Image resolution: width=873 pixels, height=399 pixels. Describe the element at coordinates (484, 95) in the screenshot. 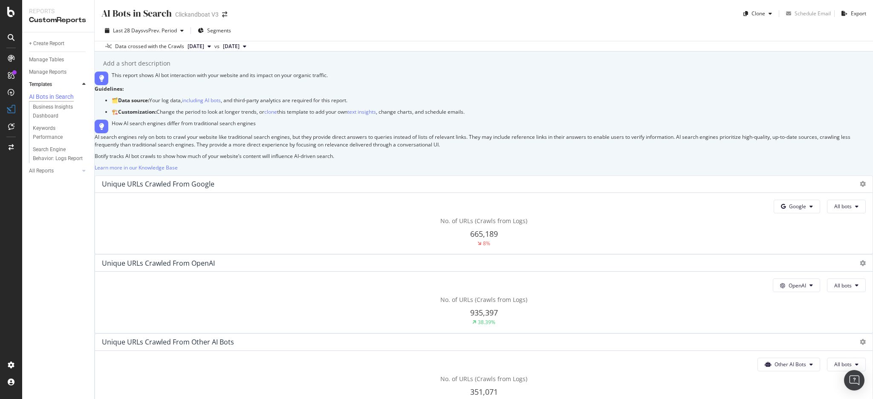

I see `div: This report shows AI bot interaction with your website and its impact on your organic traffic.Gui...` at that location.